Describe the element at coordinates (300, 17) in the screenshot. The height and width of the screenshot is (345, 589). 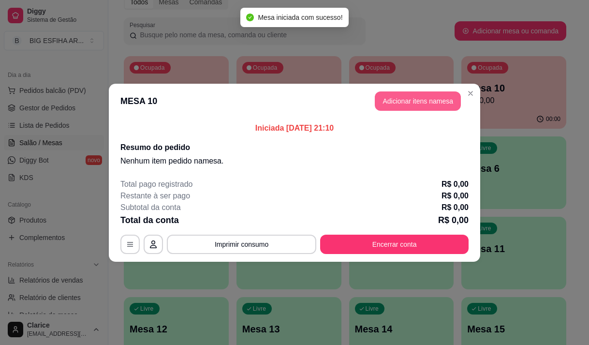
I see `span: Mesa iniciada com sucesso!` at that location.